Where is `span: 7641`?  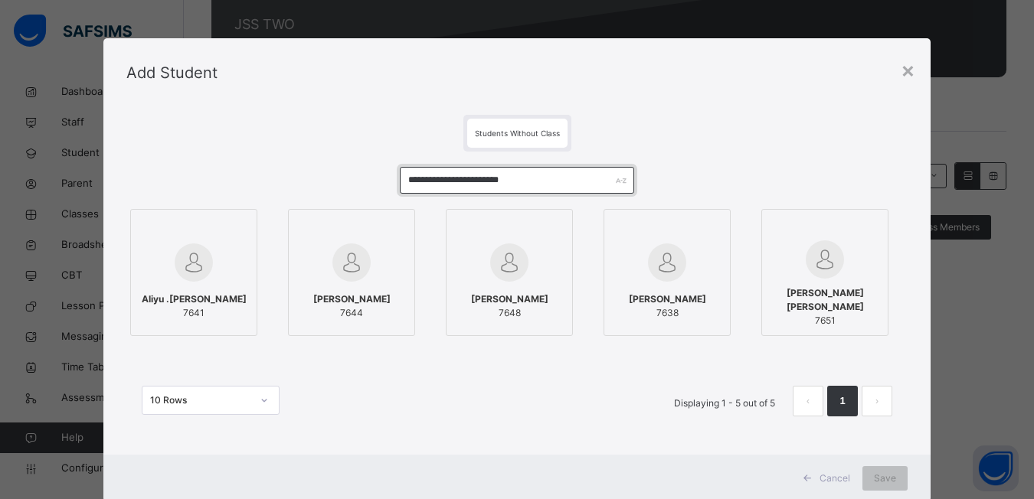 span: 7641 is located at coordinates (194, 313).